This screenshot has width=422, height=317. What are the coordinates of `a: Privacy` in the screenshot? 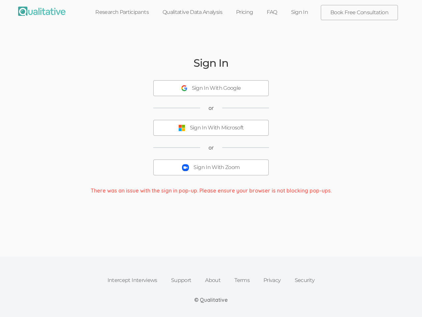 It's located at (272, 280).